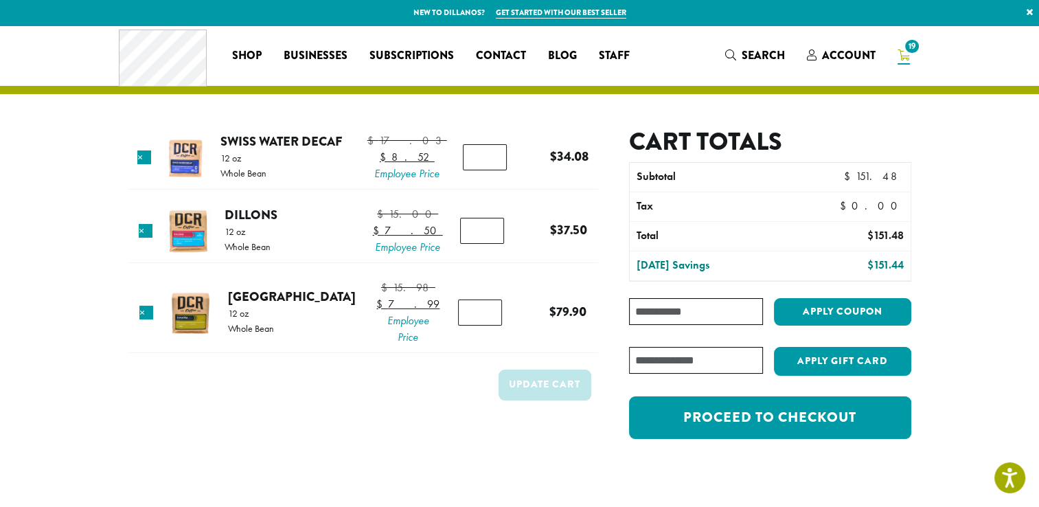 The height and width of the screenshot is (507, 1039). What do you see at coordinates (714, 236) in the screenshot?
I see `th: Total` at bounding box center [714, 236].